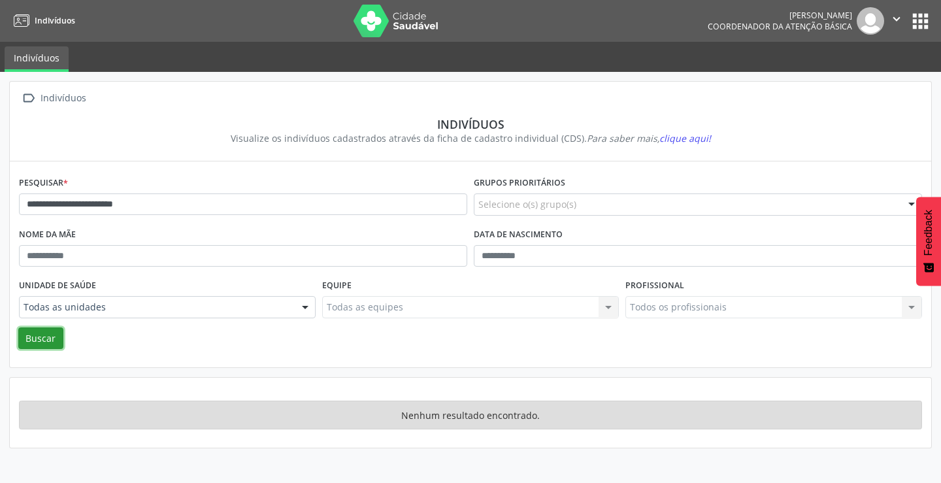 The height and width of the screenshot is (483, 941). I want to click on div: Visualize os indivíduos cadastrados através da ficha de cadastro individual (CDS)., so click(471, 138).